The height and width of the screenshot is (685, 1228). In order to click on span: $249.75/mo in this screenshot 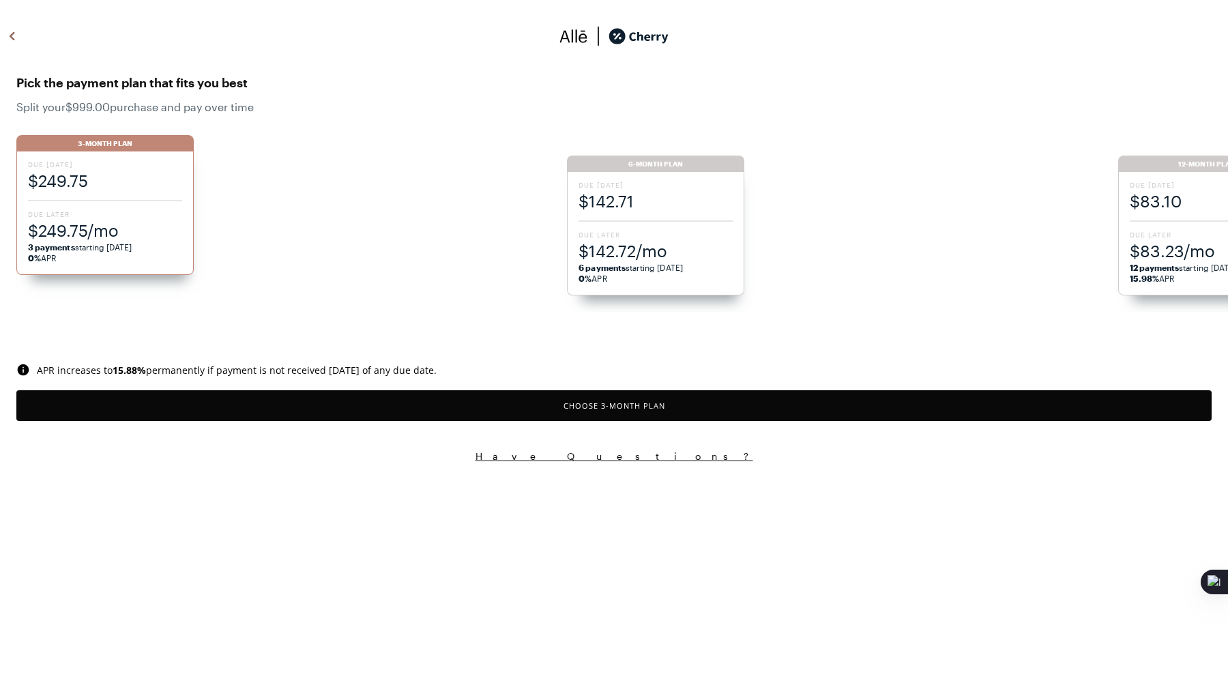, I will do `click(105, 230)`.